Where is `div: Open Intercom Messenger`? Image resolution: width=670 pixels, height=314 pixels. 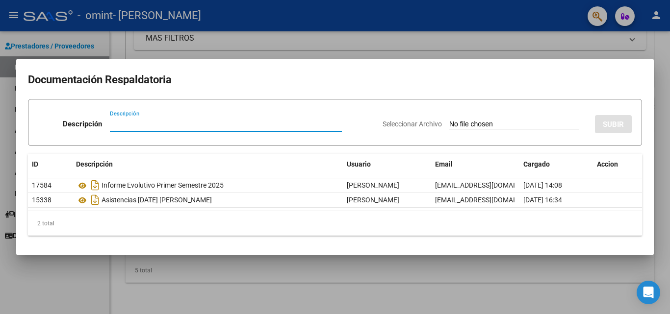 div: Open Intercom Messenger is located at coordinates (648, 293).